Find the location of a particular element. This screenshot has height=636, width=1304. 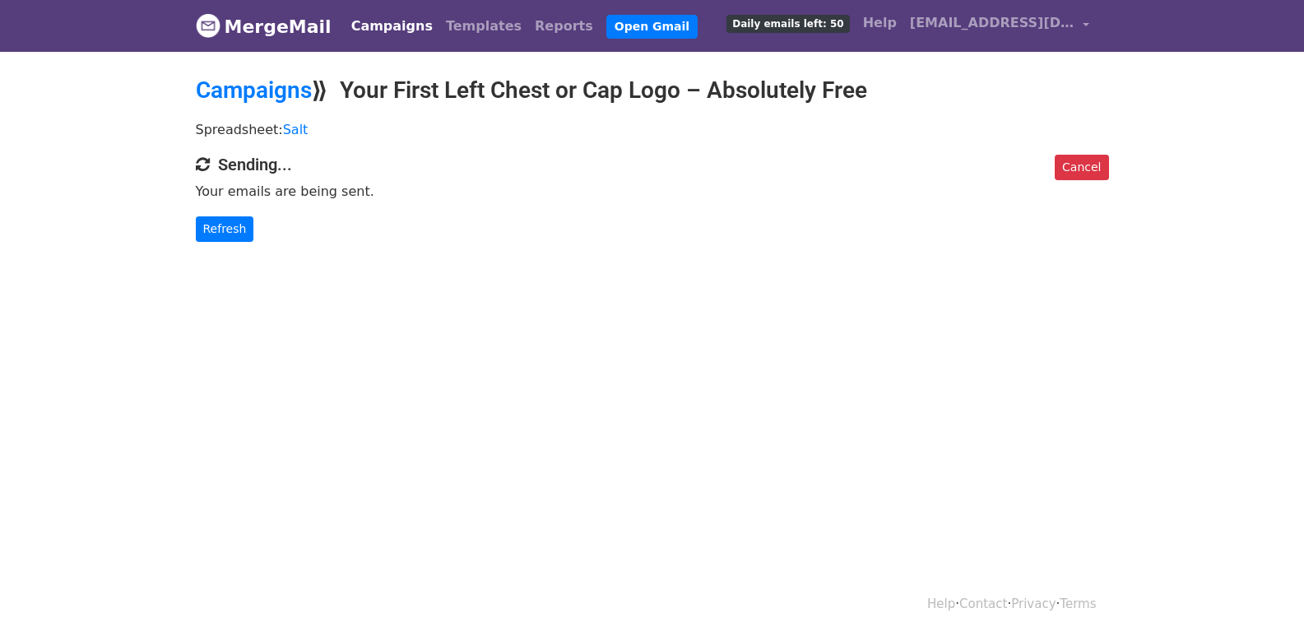

a: Terms is located at coordinates (1078, 604).